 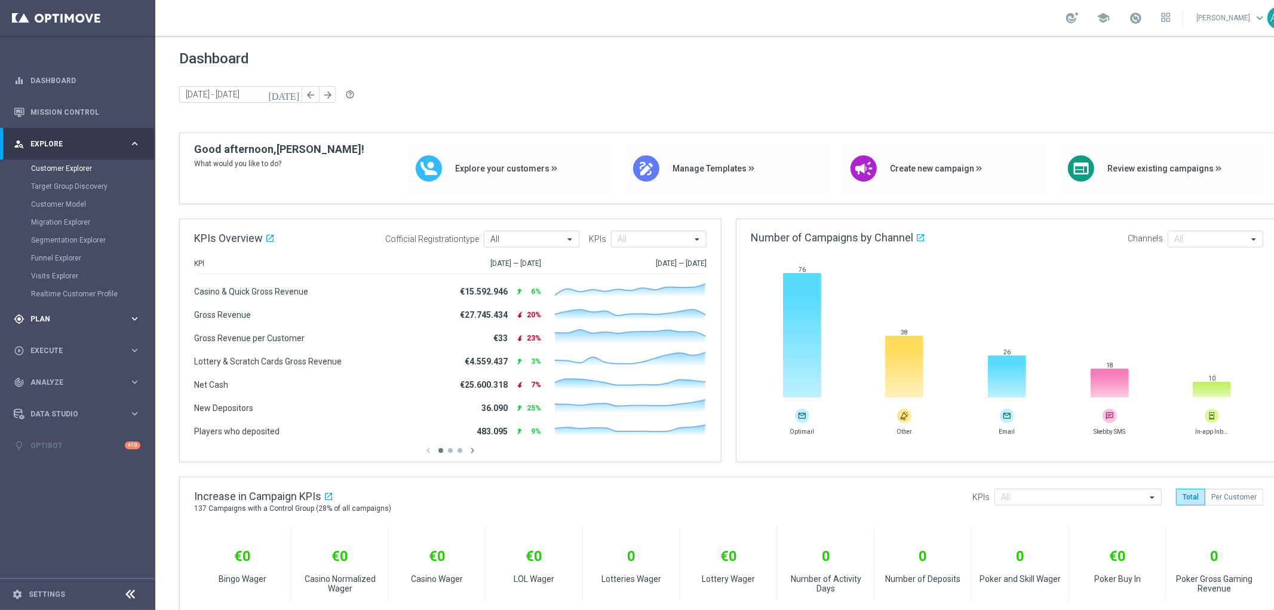 I want to click on div: equalizer Dashboard, so click(x=77, y=81).